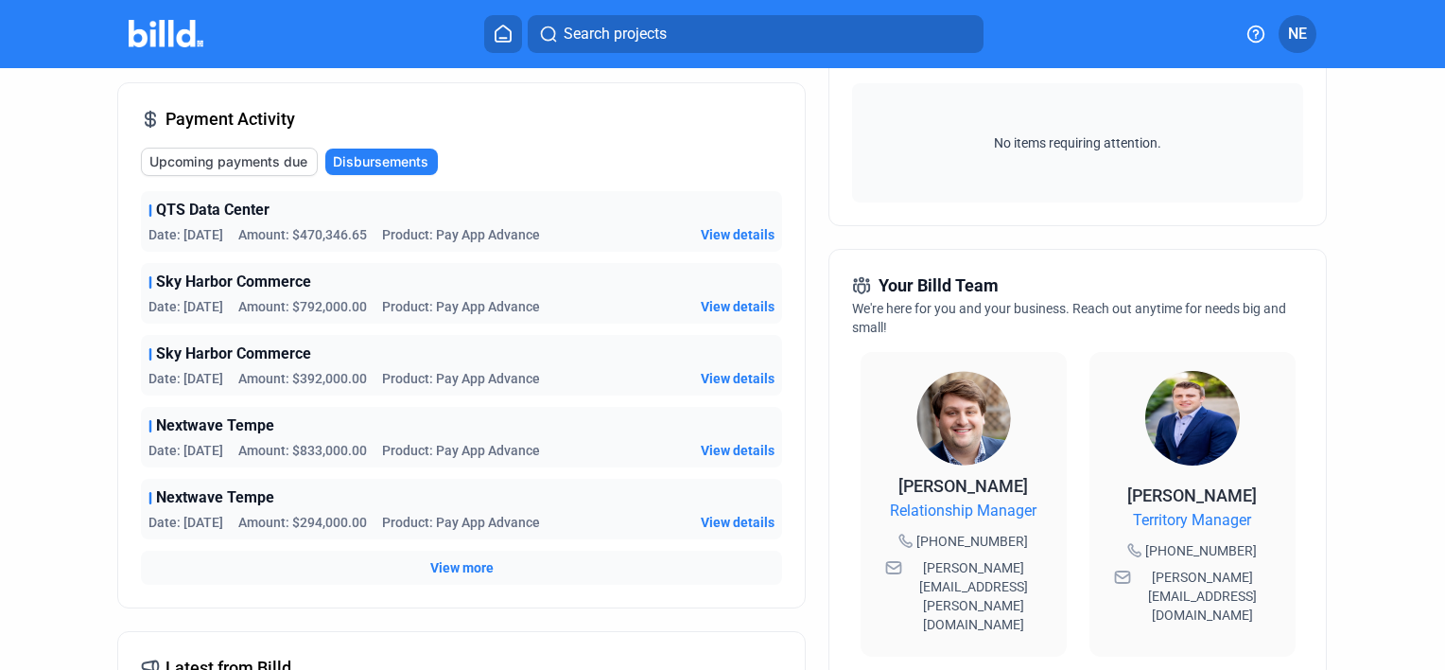 The image size is (1445, 670). I want to click on span: Amount: $470,346.65, so click(303, 235).